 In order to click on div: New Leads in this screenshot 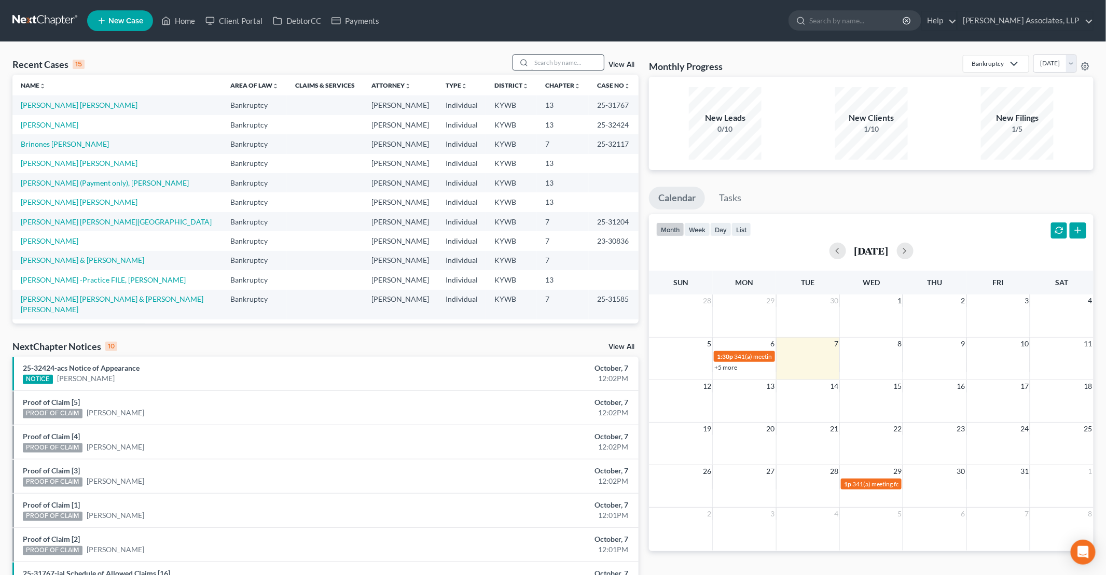, I will do `click(725, 118)`.